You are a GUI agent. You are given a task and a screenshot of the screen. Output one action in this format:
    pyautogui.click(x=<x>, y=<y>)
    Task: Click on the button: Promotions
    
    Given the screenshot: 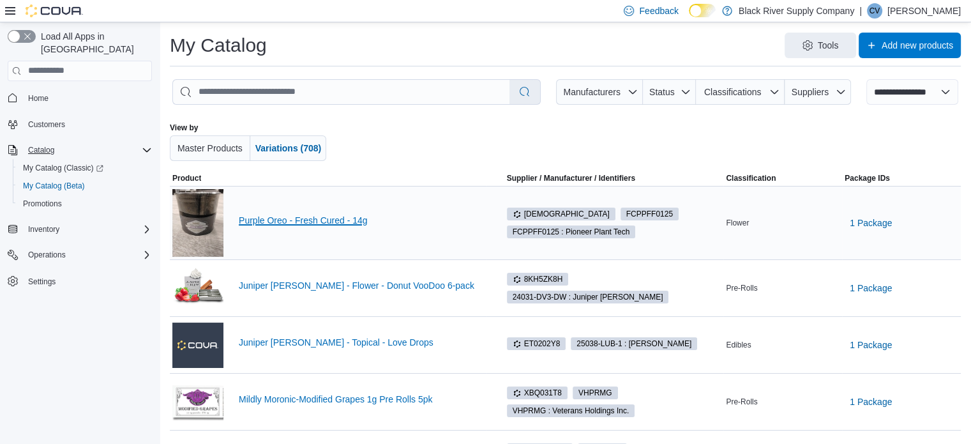 What is the action you would take?
    pyautogui.click(x=85, y=204)
    